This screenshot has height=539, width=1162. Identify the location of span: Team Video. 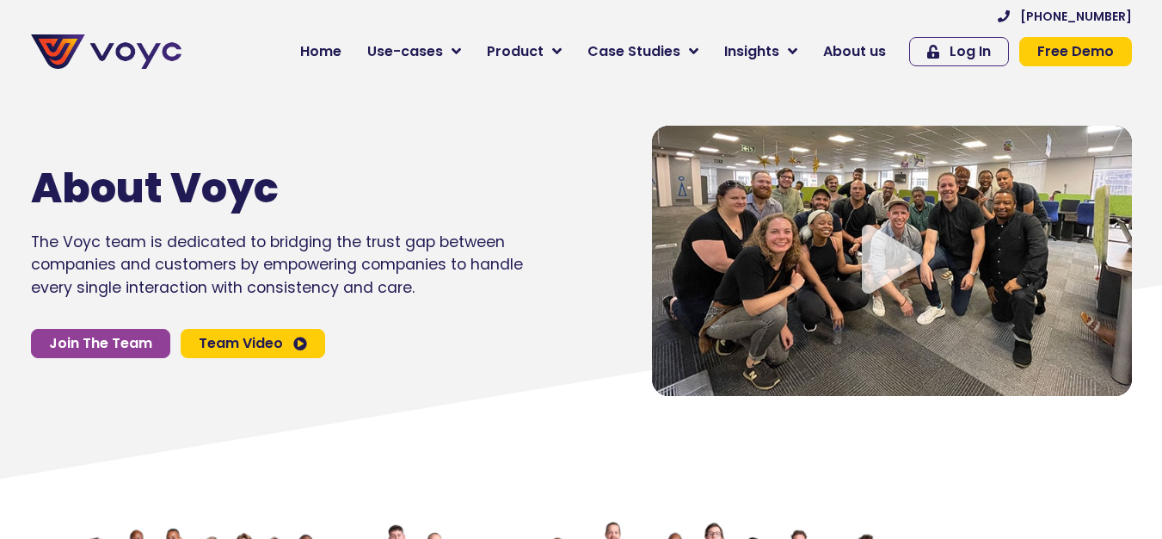
(241, 343).